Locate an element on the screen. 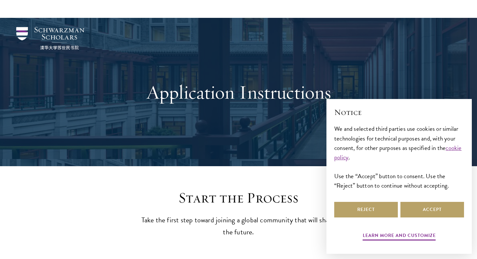 Image resolution: width=477 pixels, height=259 pixels. button: Accept is located at coordinates (433, 210).